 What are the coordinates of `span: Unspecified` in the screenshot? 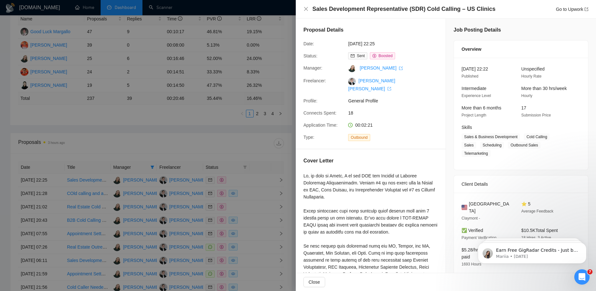 It's located at (533, 69).